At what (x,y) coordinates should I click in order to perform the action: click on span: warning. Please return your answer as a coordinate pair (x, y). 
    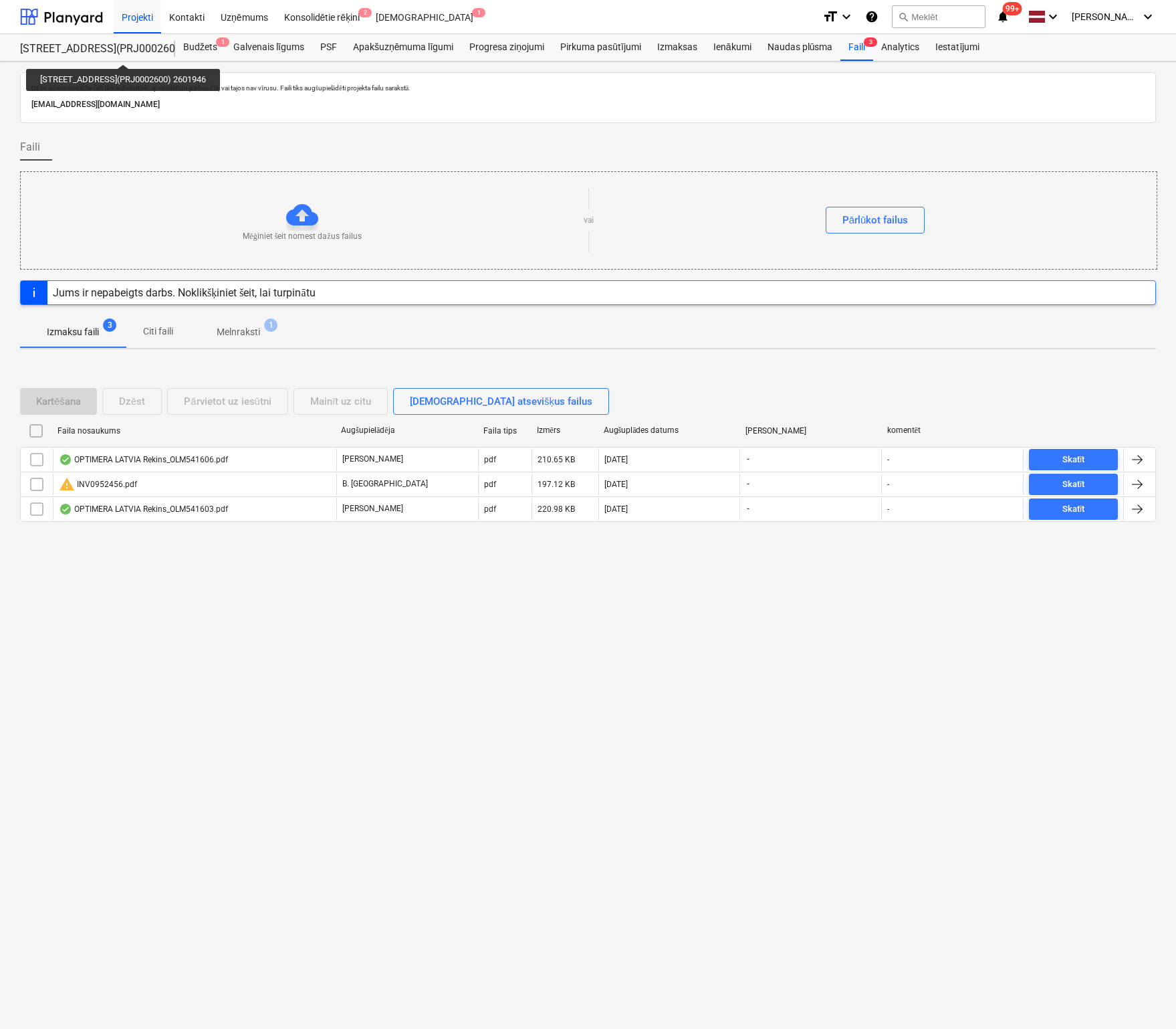
    Looking at the image, I should click on (67, 484).